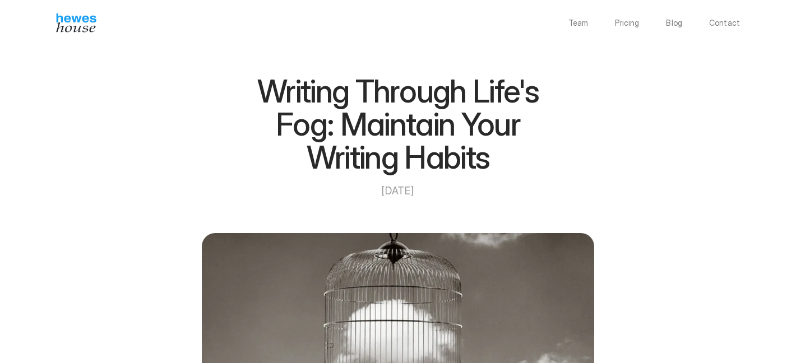 This screenshot has width=796, height=363. Describe the element at coordinates (627, 23) in the screenshot. I see `p: Pricing` at that location.